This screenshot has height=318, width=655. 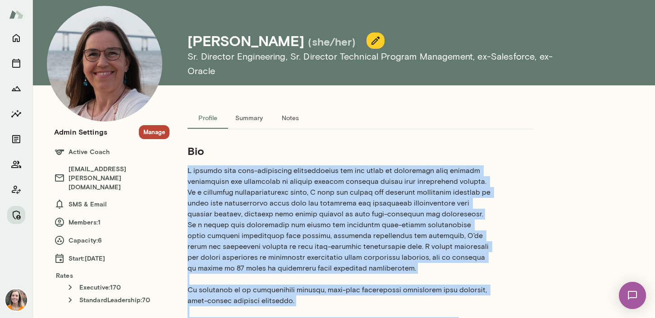 I want to click on button: Client app, so click(x=16, y=189).